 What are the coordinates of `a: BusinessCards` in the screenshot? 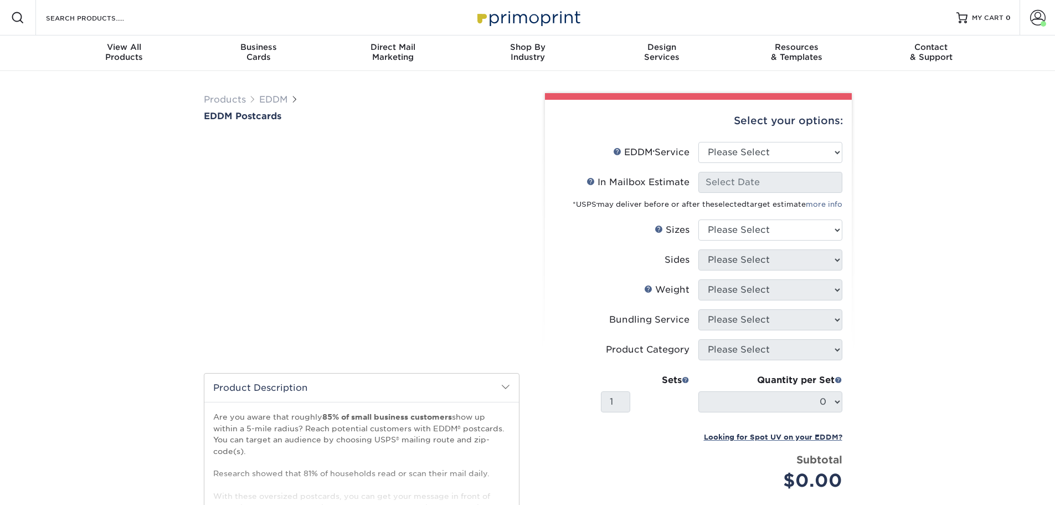 It's located at (258, 53).